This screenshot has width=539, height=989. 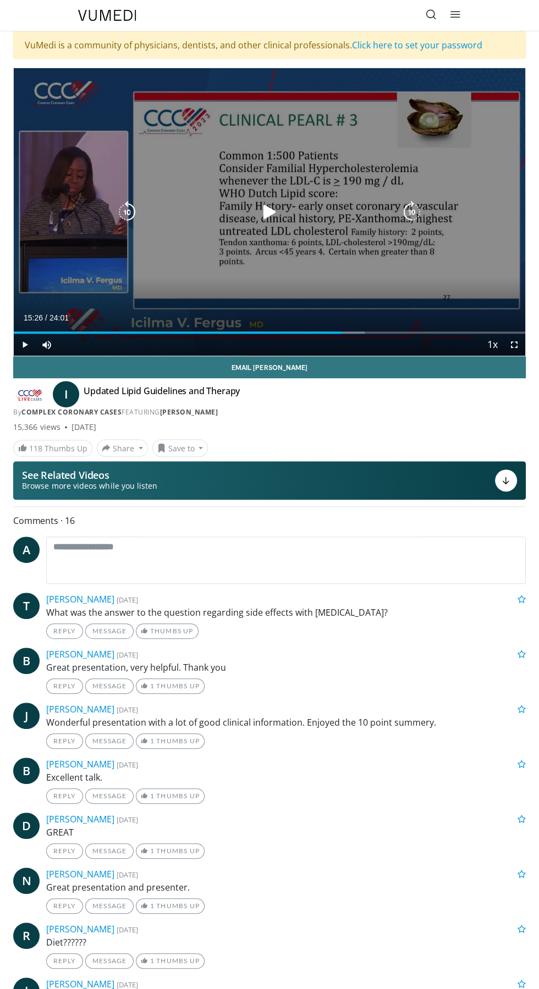 I want to click on button: Fullscreen, so click(x=514, y=345).